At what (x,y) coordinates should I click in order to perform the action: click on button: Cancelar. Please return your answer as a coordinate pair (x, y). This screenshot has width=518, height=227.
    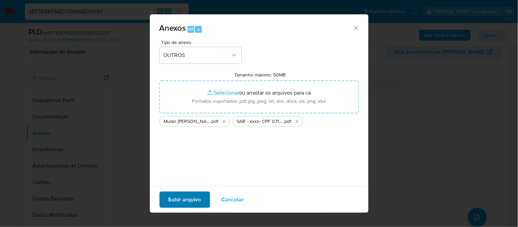
    Looking at the image, I should click on (233, 200).